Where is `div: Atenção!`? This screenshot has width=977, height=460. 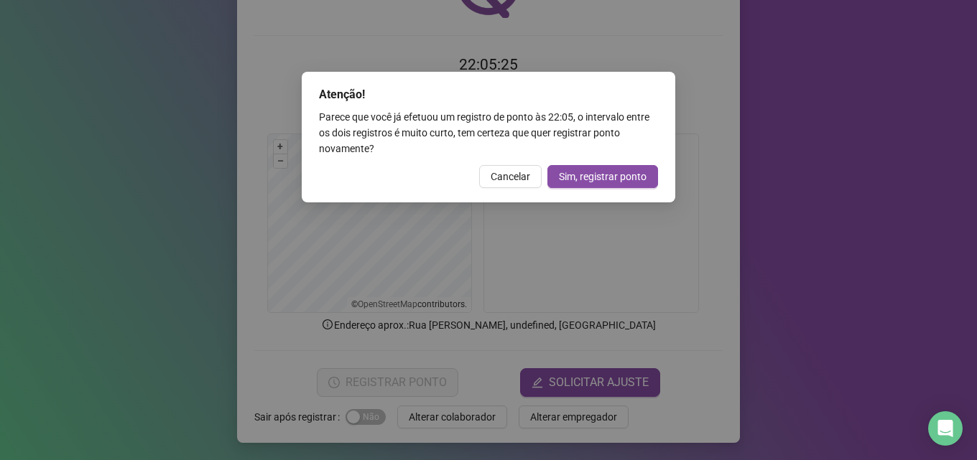 div: Atenção! is located at coordinates (488, 95).